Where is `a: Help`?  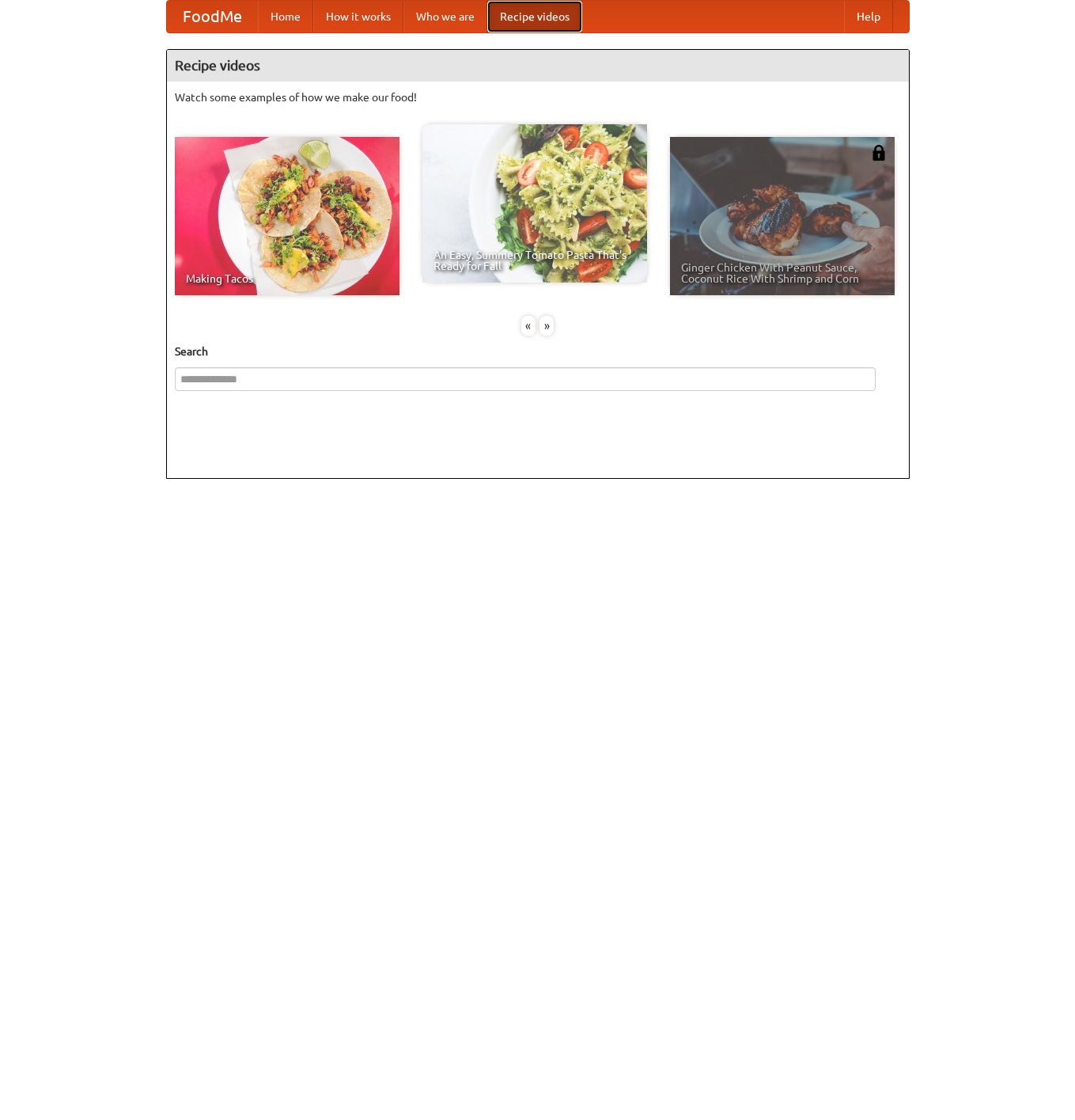 a: Help is located at coordinates (868, 17).